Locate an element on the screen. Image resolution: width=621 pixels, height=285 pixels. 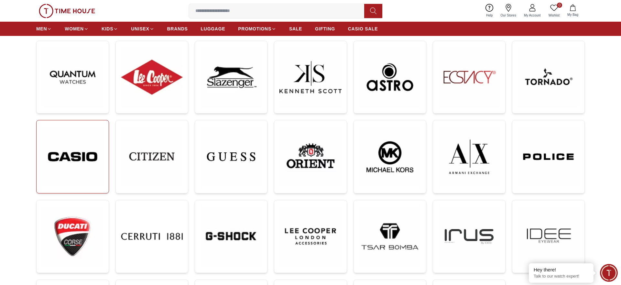
span: Wishlist is located at coordinates (554, 15).